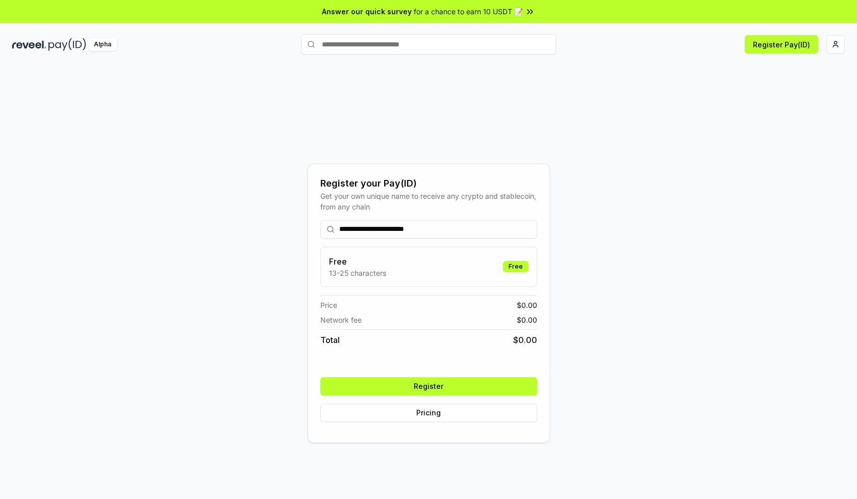 The height and width of the screenshot is (499, 857). What do you see at coordinates (367, 11) in the screenshot?
I see `span: Answer our quick survey` at bounding box center [367, 11].